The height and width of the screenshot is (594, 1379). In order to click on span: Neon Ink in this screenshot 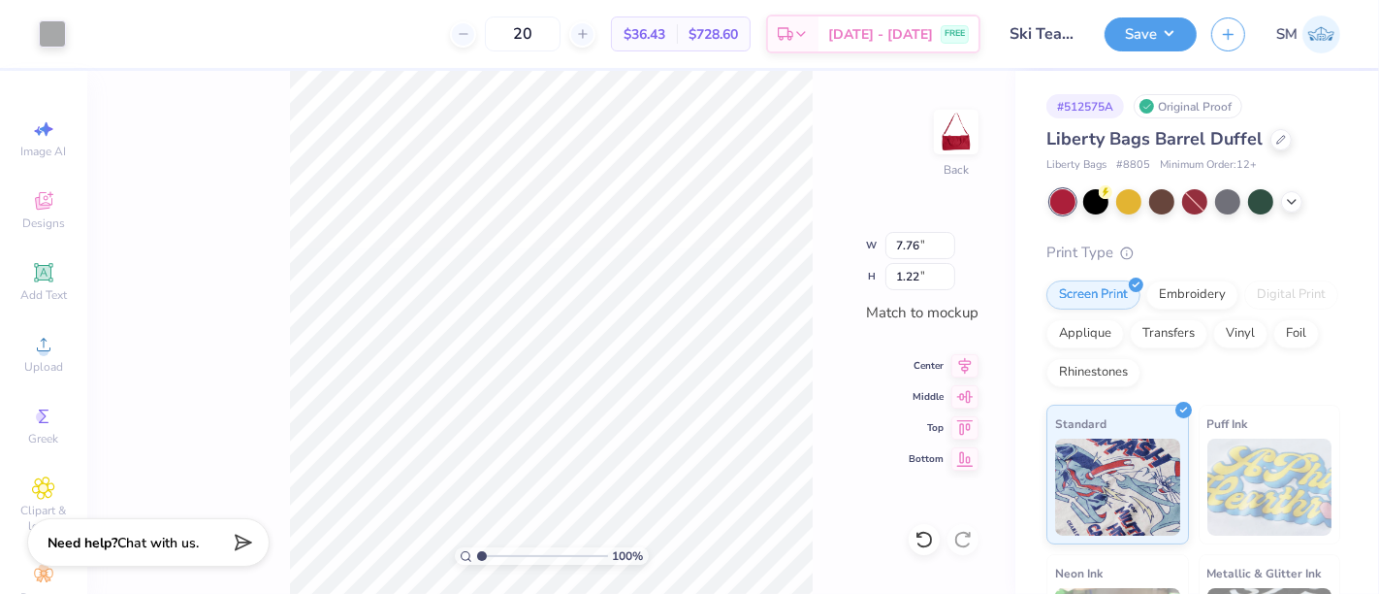, I will do `click(1079, 572)`.